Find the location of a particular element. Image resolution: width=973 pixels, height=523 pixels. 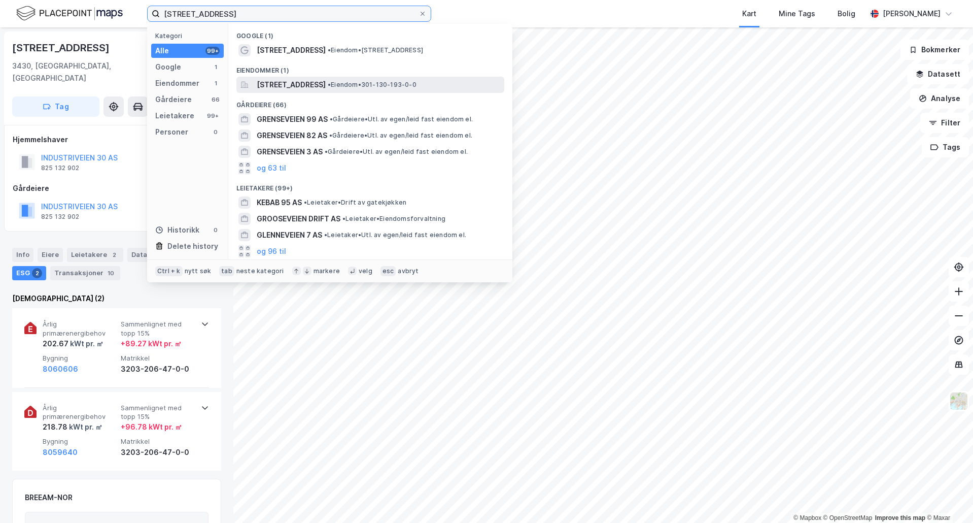

div: Delete history is located at coordinates (193, 246).